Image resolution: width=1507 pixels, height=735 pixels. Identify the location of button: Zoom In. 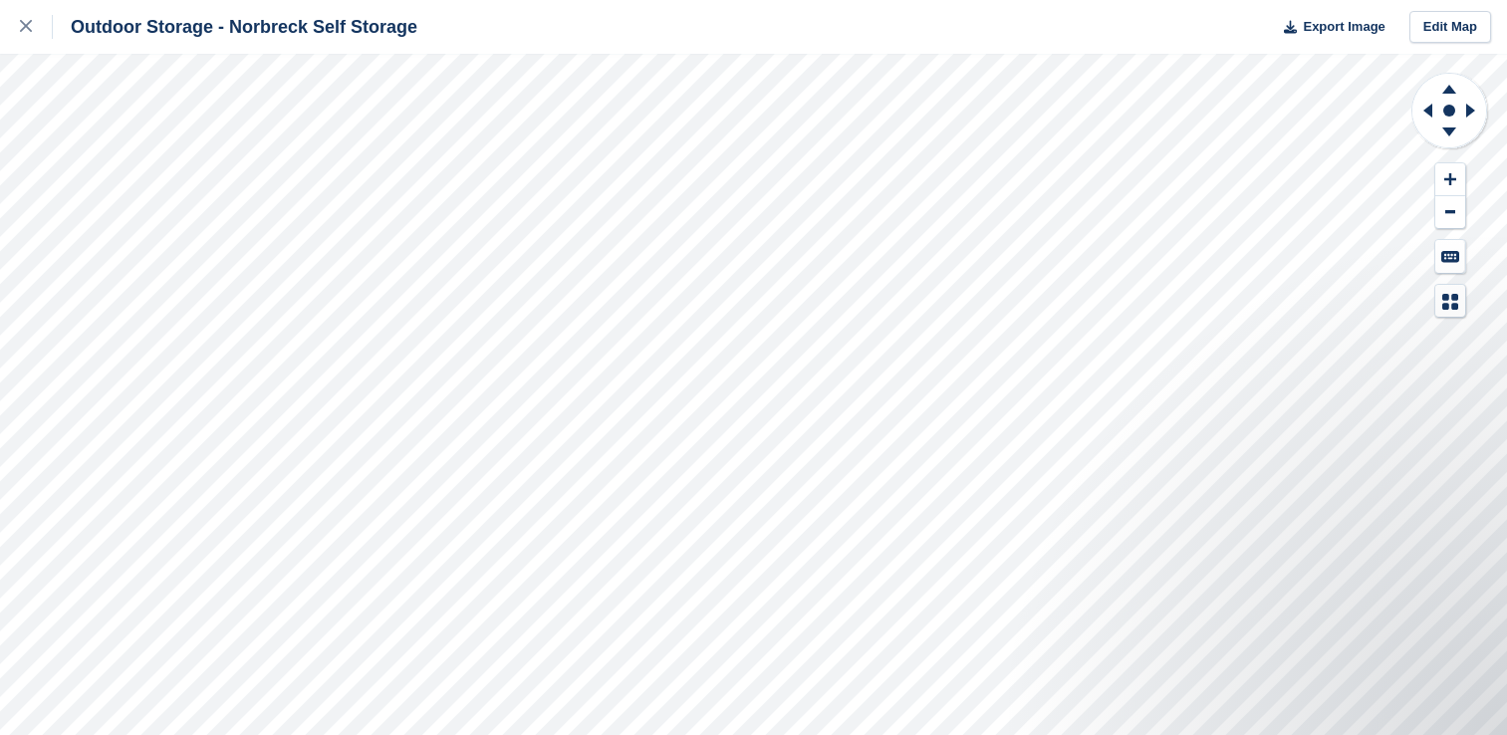
(1450, 179).